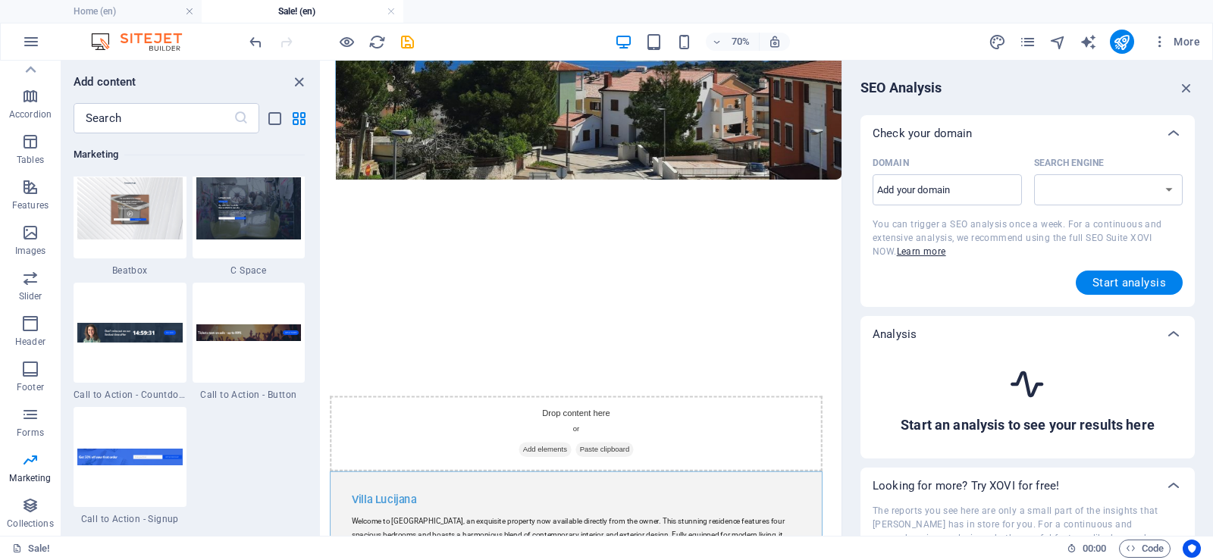 Image resolution: width=1213 pixels, height=560 pixels. I want to click on span: C Space, so click(249, 271).